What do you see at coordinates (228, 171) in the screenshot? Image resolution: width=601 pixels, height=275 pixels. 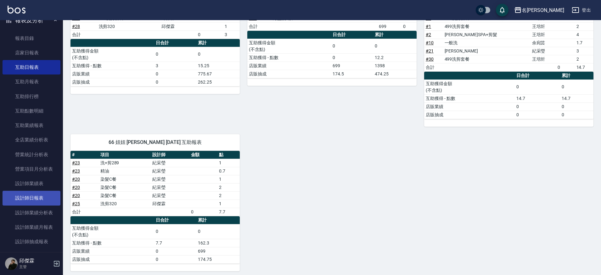 I see `td: 0.7` at bounding box center [228, 171].